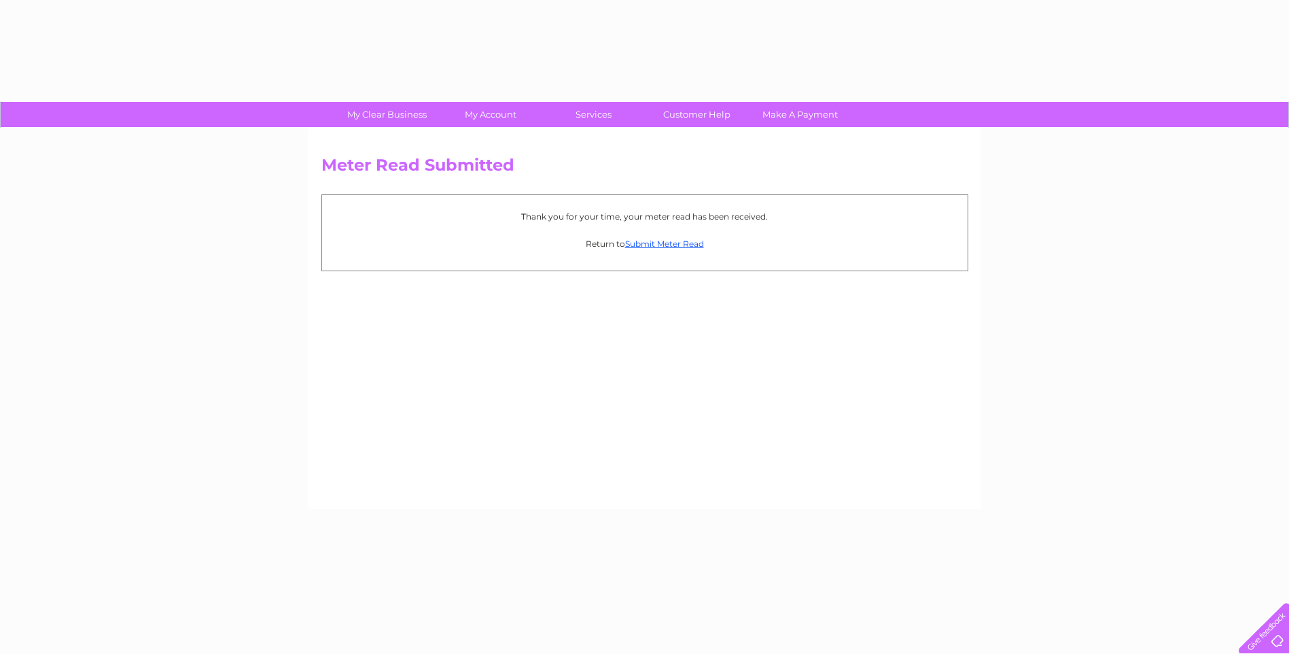 The height and width of the screenshot is (654, 1289). I want to click on h2: Meter Read Submitted, so click(645, 168).